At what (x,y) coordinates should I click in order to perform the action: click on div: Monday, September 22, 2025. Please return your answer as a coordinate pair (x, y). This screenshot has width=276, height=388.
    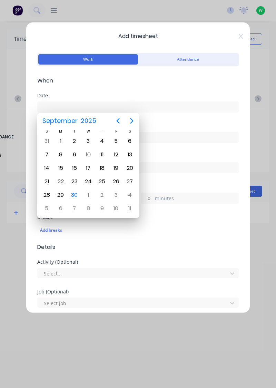
    Looking at the image, I should click on (61, 182).